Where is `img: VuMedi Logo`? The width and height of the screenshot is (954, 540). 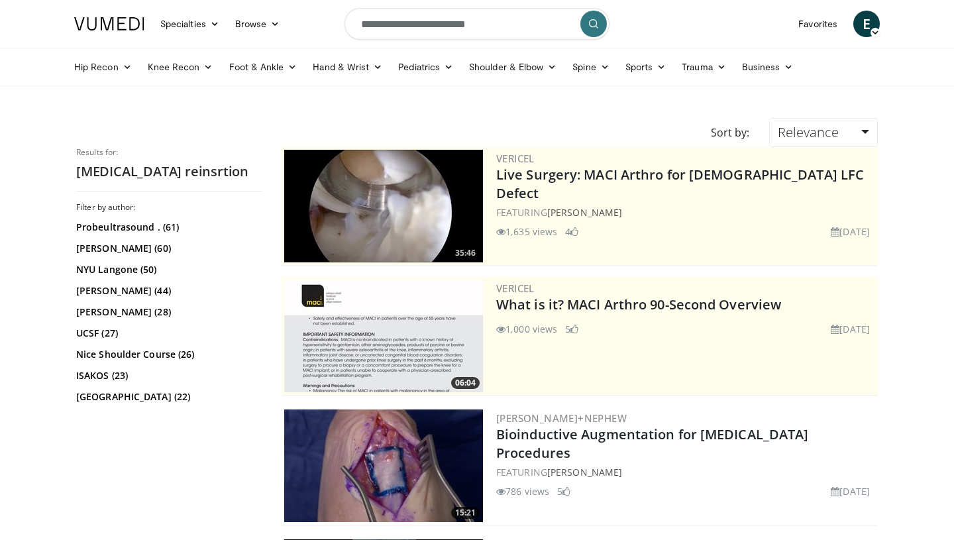
img: VuMedi Logo is located at coordinates (109, 24).